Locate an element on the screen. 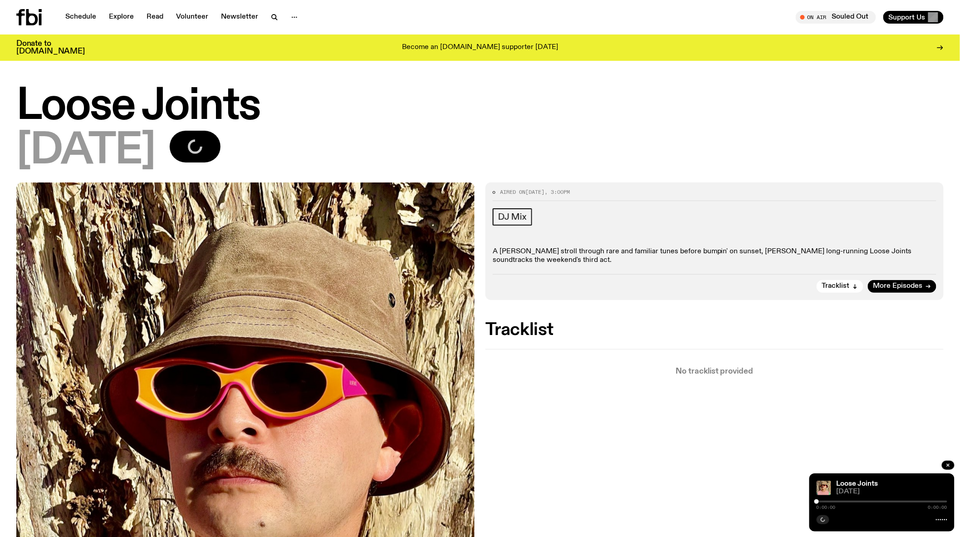  p: No tracklist provided is located at coordinates (715, 371).